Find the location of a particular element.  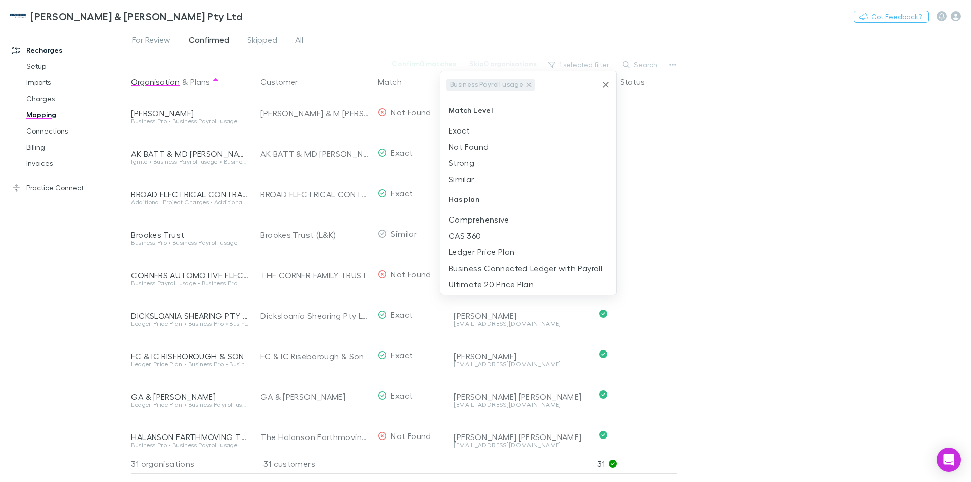

div: Open Intercom Messenger is located at coordinates (949, 460).